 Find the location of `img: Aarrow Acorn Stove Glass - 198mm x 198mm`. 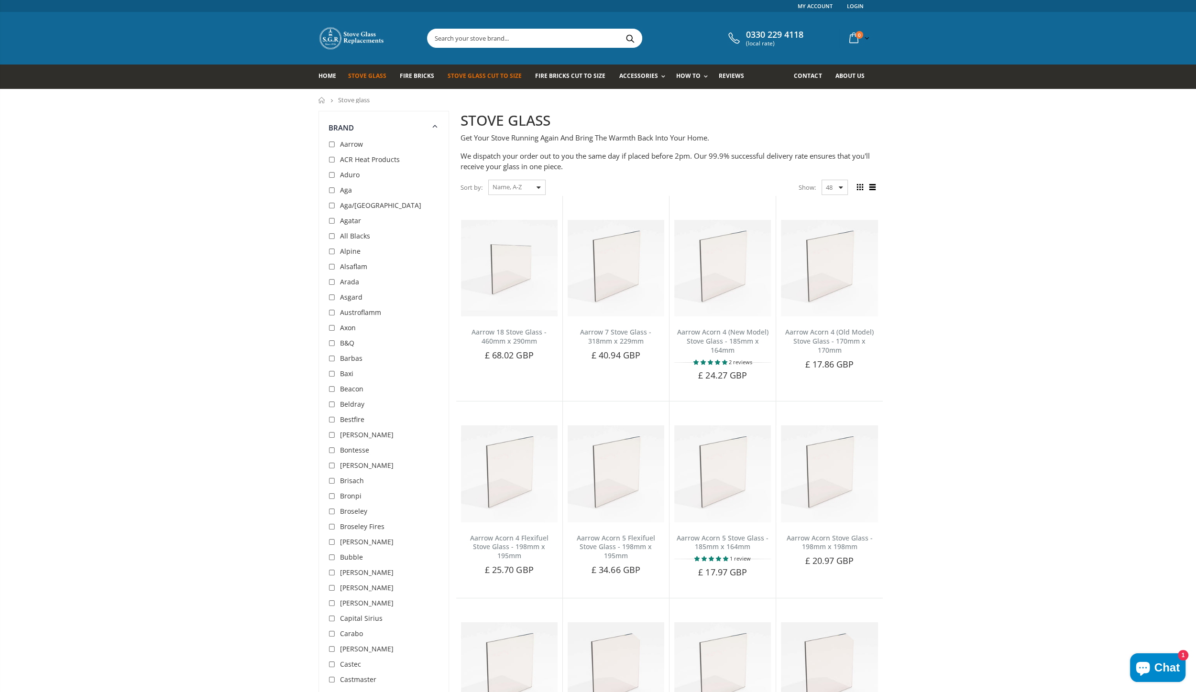

img: Aarrow Acorn Stove Glass - 198mm x 198mm is located at coordinates (829, 474).